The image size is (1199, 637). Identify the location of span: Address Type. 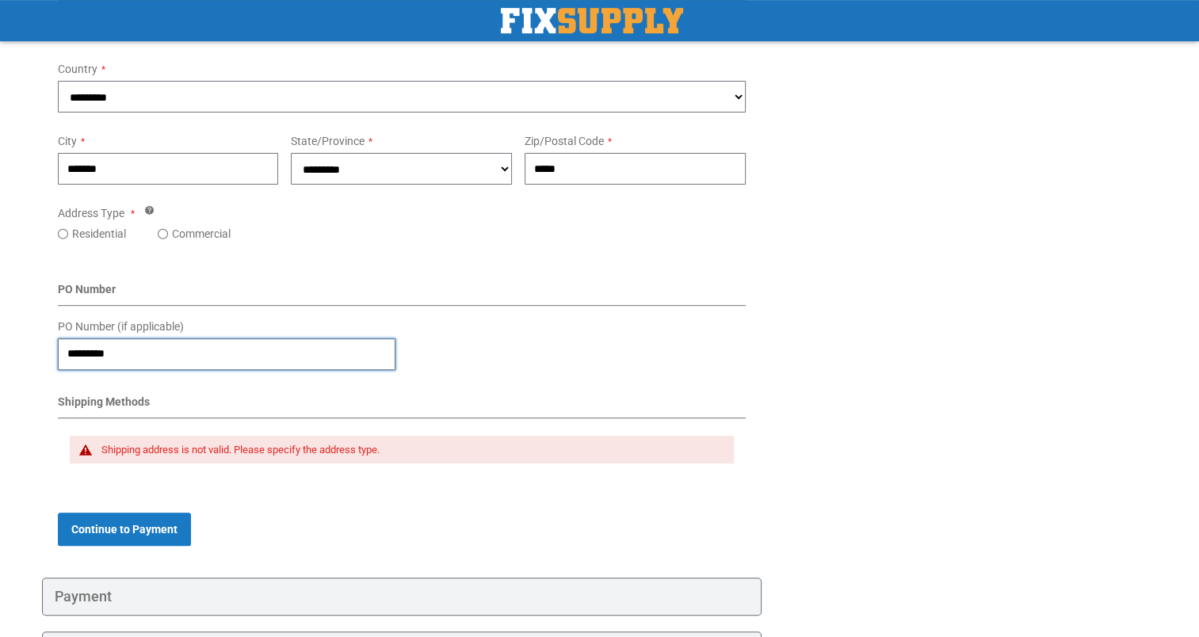
(91, 213).